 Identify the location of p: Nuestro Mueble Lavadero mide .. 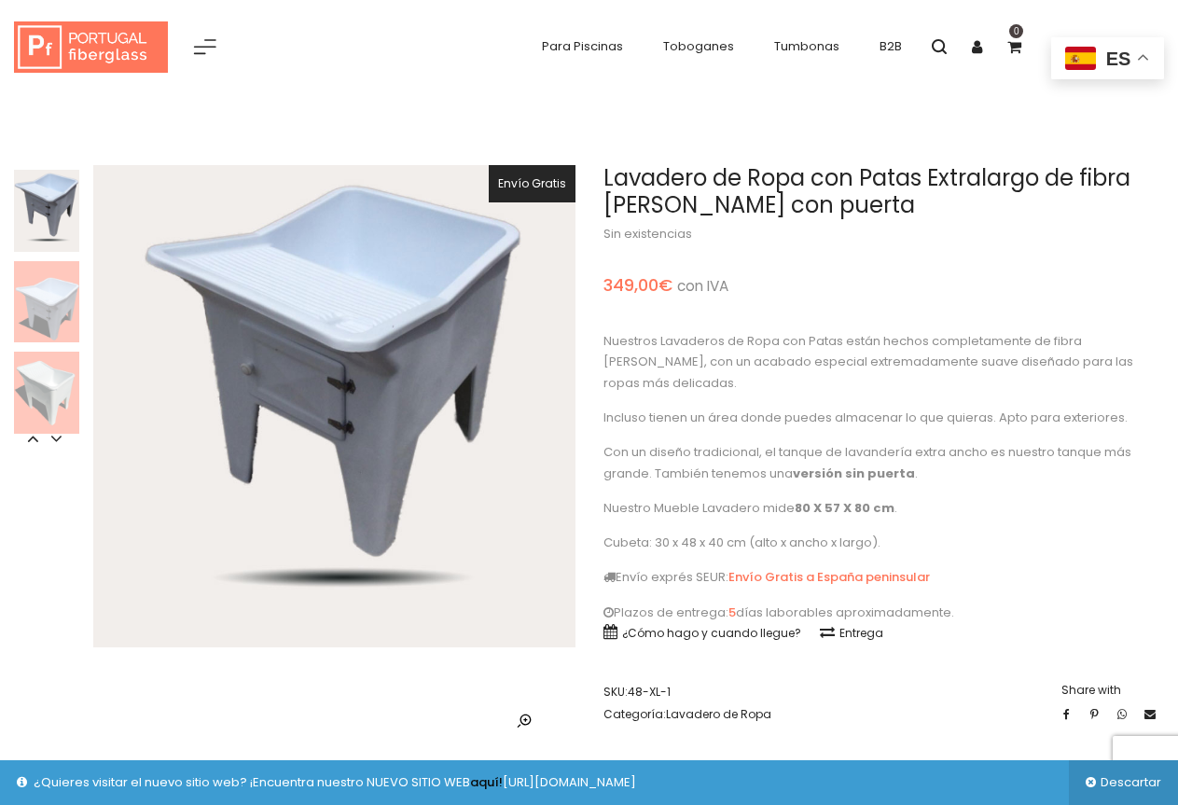
(884, 508).